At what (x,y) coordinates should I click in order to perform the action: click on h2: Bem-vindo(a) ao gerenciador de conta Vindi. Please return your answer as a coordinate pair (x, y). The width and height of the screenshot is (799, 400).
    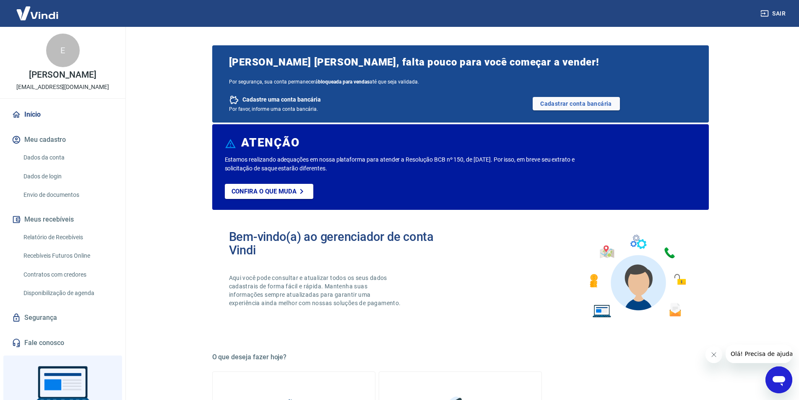
    Looking at the image, I should click on (345, 243).